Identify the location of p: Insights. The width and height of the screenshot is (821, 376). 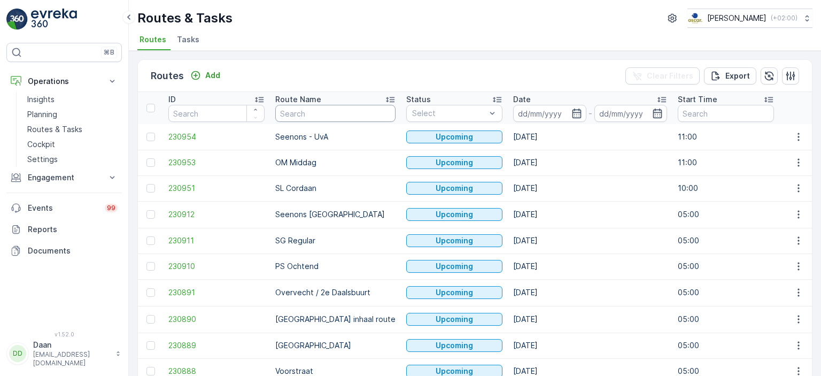
(41, 99).